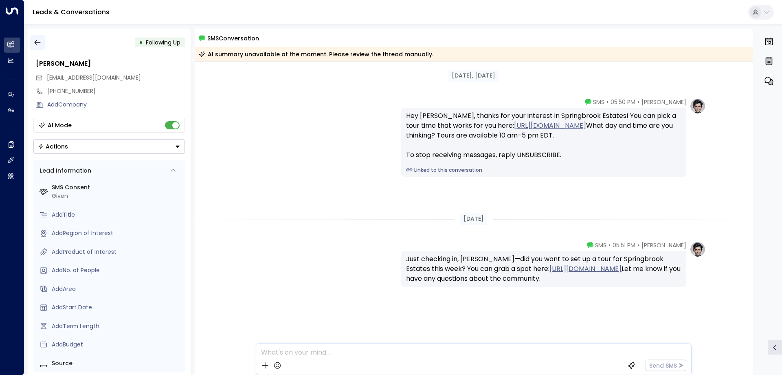 This screenshot has height=375, width=782. Describe the element at coordinates (117, 307) in the screenshot. I see `div: AddStart Date` at that location.